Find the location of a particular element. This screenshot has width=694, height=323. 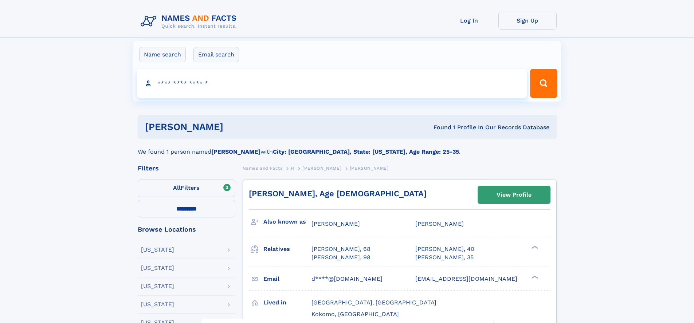

a: Names and Facts is located at coordinates (263, 168).